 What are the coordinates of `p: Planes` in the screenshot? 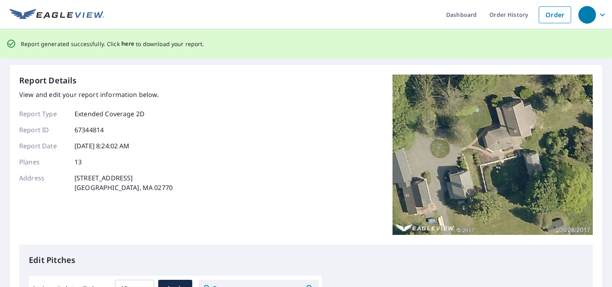 It's located at (43, 162).